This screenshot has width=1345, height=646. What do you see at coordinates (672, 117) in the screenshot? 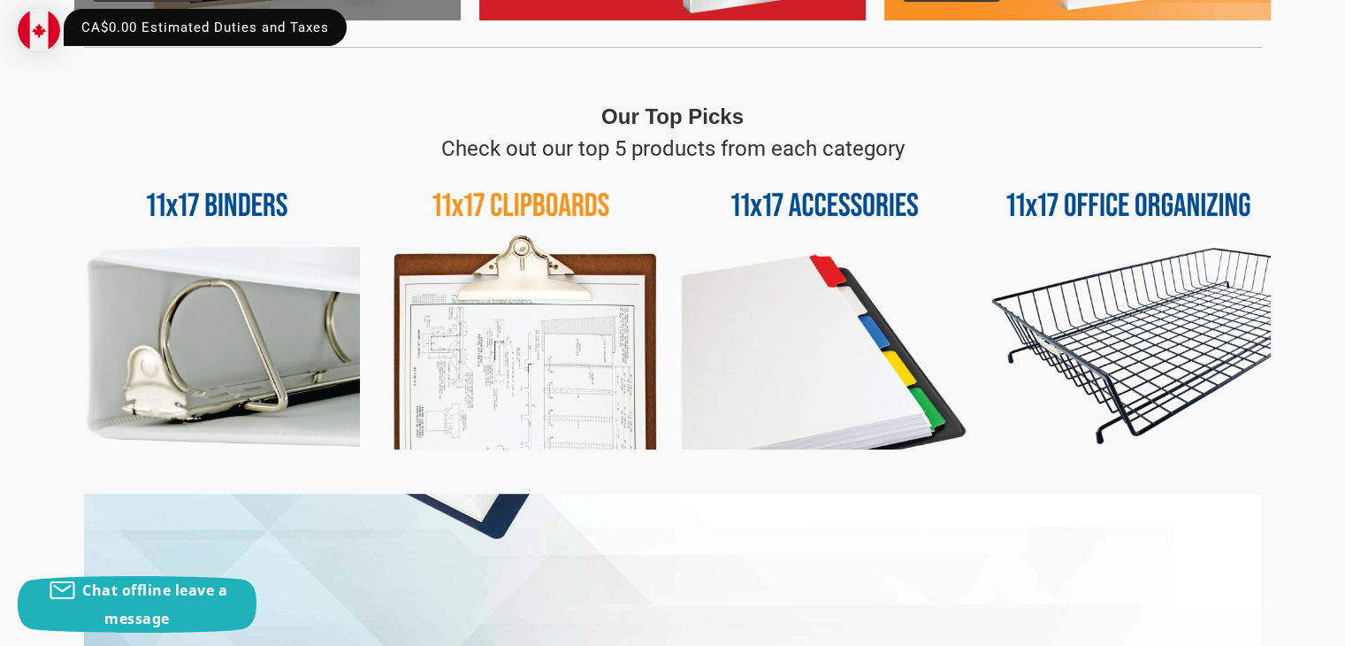
I see `p: Our Top Picks` at bounding box center [672, 117].